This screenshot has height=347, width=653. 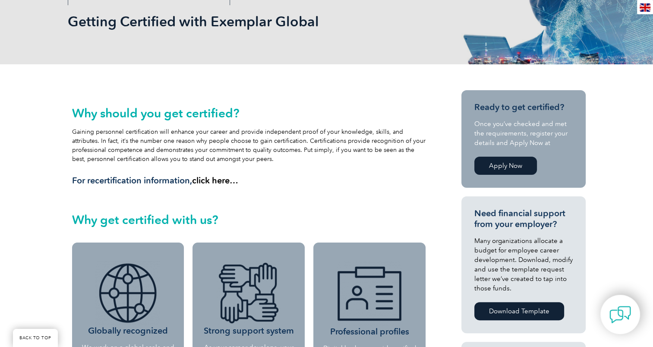 I want to click on h3: Need financial support from your employer?, so click(x=524, y=219).